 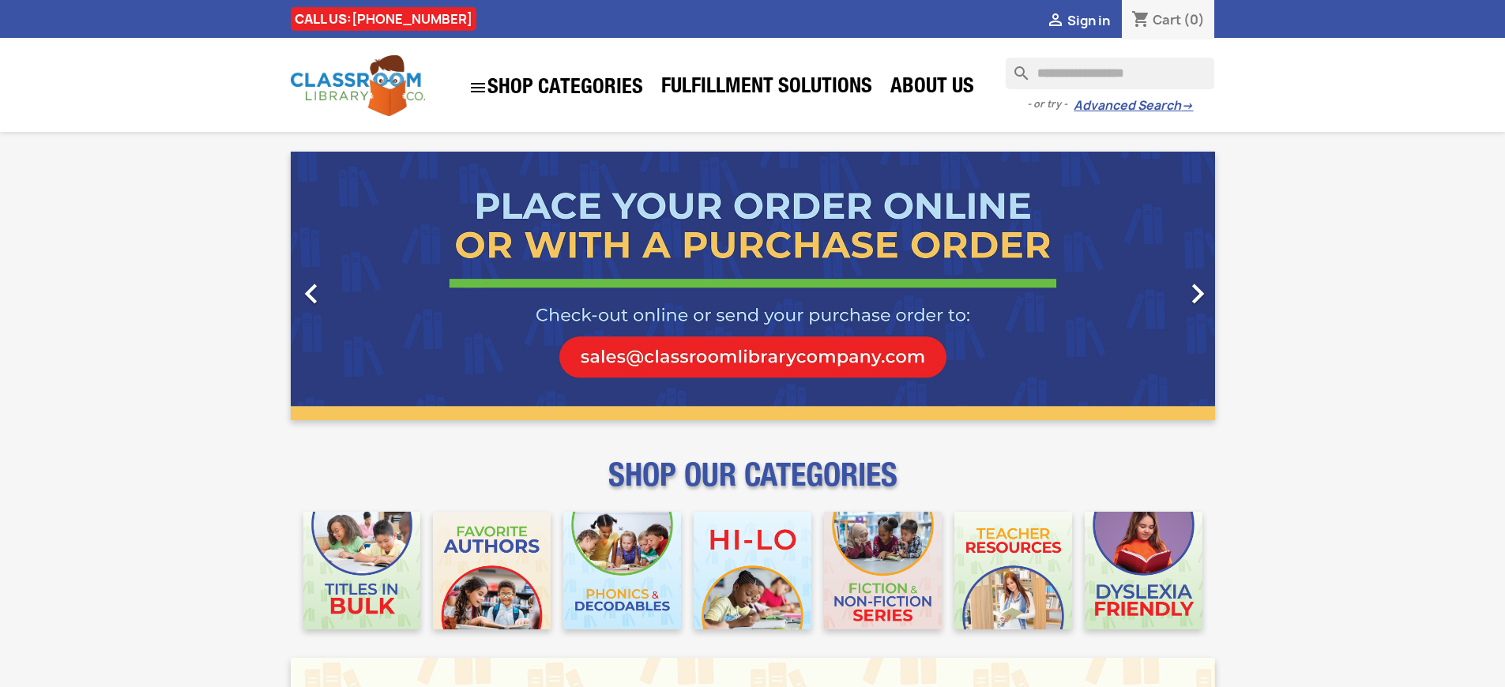 What do you see at coordinates (766, 88) in the screenshot?
I see `a: Fulfillment Solutions` at bounding box center [766, 88].